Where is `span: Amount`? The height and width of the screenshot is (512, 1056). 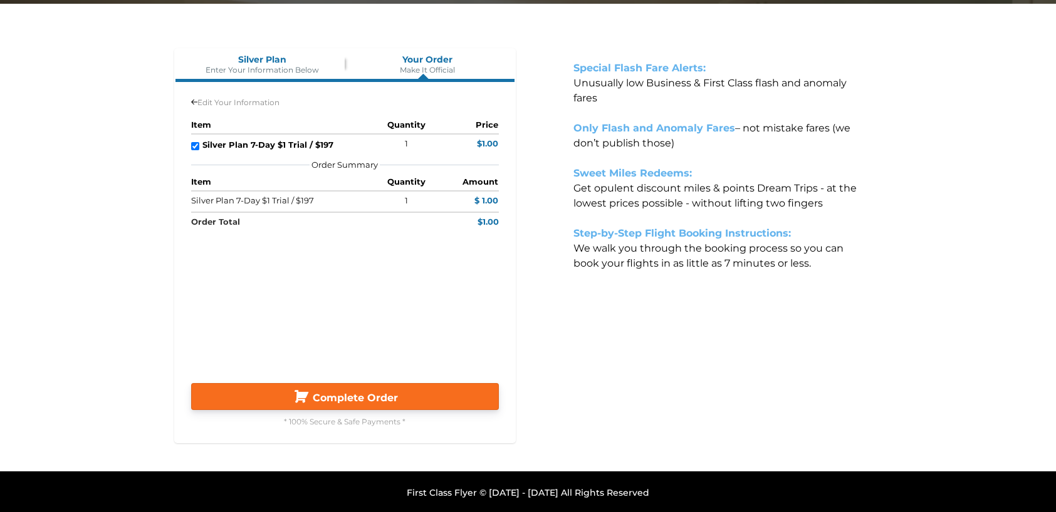
span: Amount is located at coordinates (467, 182).